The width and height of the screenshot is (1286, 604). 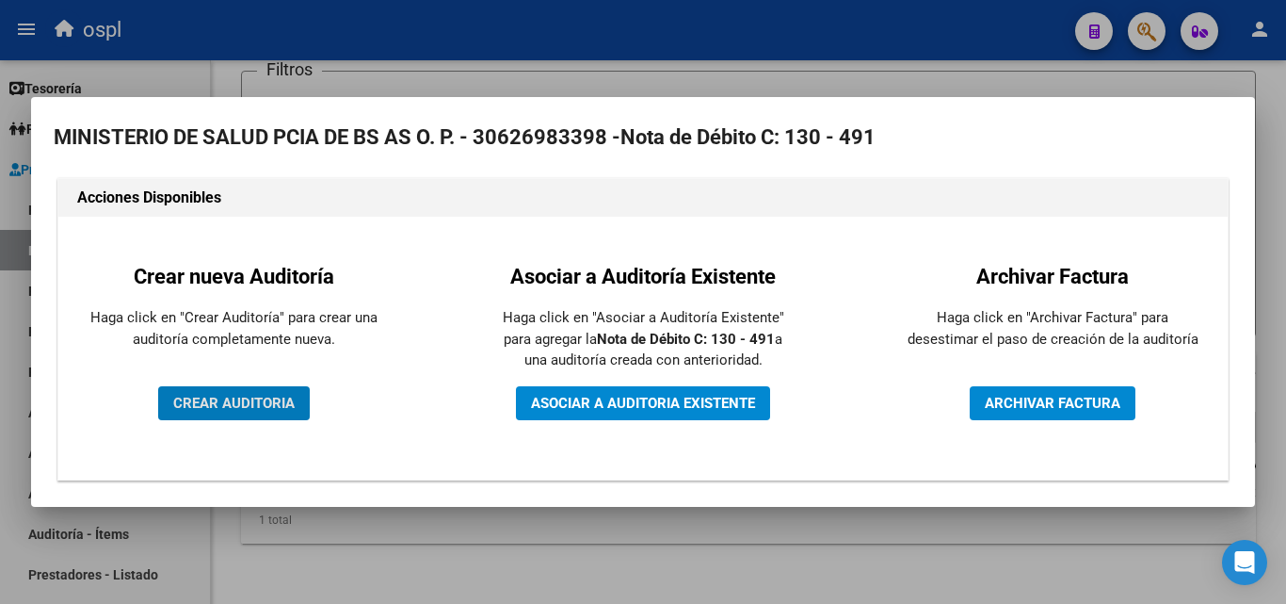 What do you see at coordinates (643, 276) in the screenshot?
I see `h2: Asociar a Auditoría Existente` at bounding box center [643, 276].